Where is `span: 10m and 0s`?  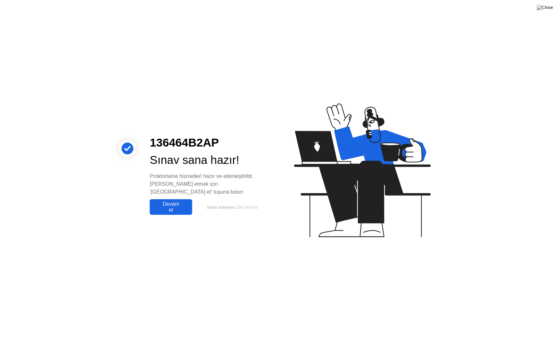 span: 10m and 0s is located at coordinates (247, 207).